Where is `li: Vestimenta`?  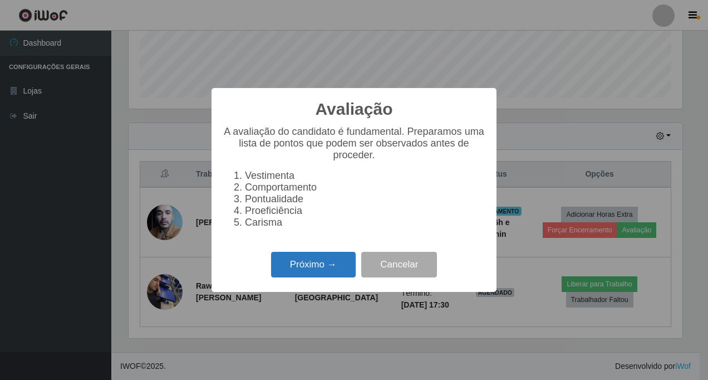
li: Vestimenta is located at coordinates (365, 175).